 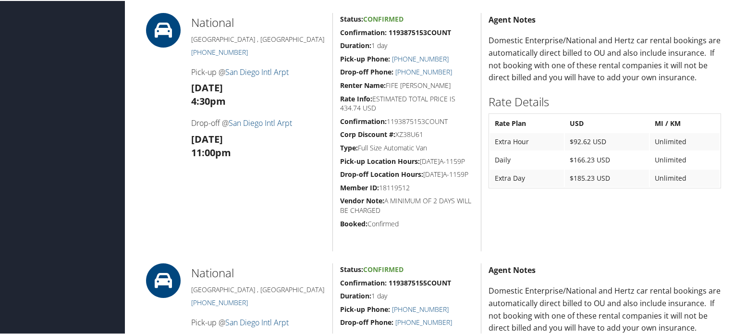 I want to click on strong: Pick-up Location Hours:, so click(x=380, y=160).